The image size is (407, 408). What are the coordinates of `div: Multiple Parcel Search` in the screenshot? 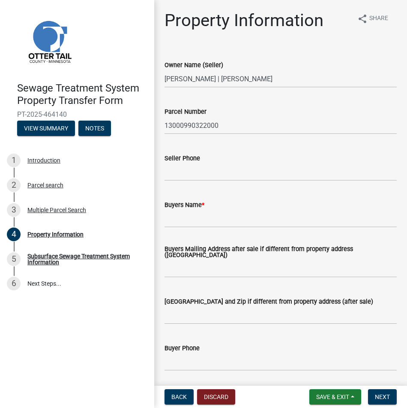 It's located at (56, 210).